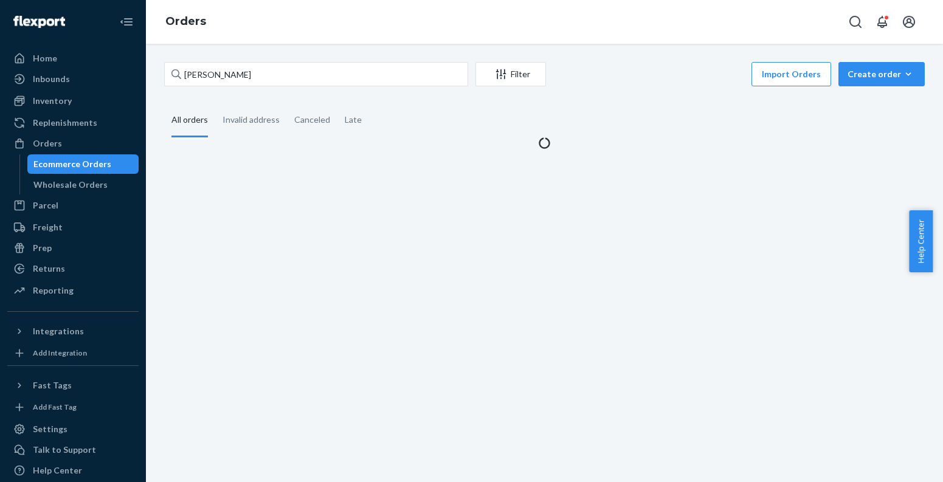  Describe the element at coordinates (73, 248) in the screenshot. I see `a: Prep` at that location.